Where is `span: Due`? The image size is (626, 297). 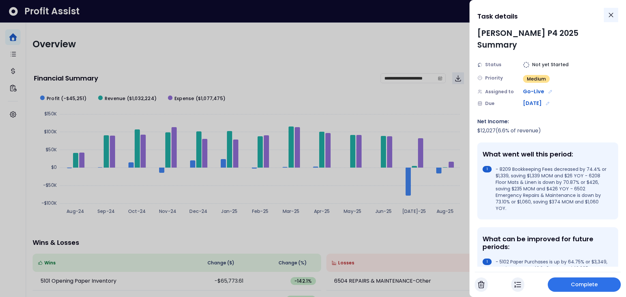 span: Due is located at coordinates (490, 103).